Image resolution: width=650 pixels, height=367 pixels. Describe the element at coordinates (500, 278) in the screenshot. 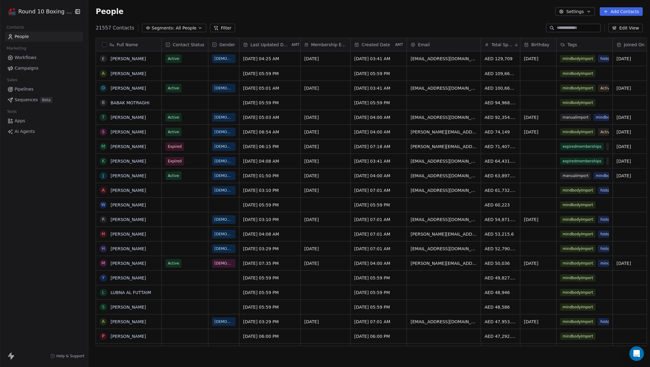

I see `span: AED 49,827.98` at that location.